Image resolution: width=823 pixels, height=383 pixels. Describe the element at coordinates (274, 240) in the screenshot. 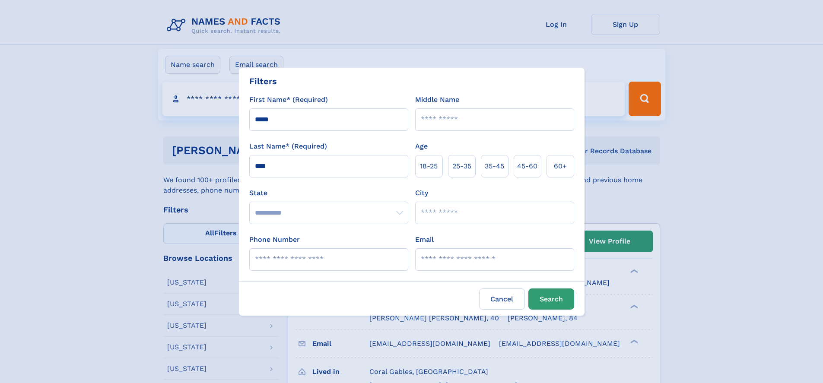

I see `label: Phone Number` at that location.